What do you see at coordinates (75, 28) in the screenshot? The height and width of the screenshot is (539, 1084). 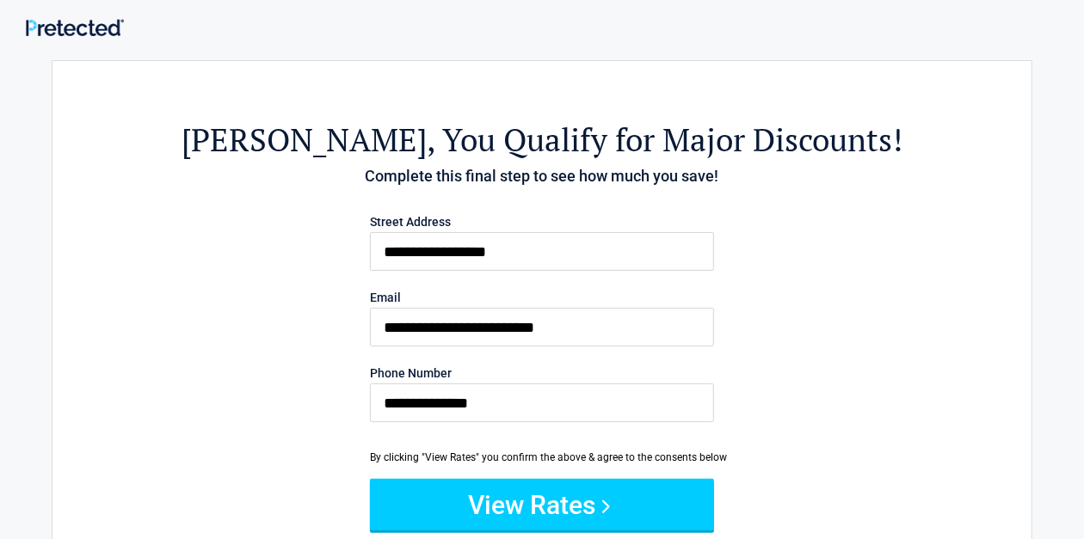 I see `img: Main Logo` at bounding box center [75, 28].